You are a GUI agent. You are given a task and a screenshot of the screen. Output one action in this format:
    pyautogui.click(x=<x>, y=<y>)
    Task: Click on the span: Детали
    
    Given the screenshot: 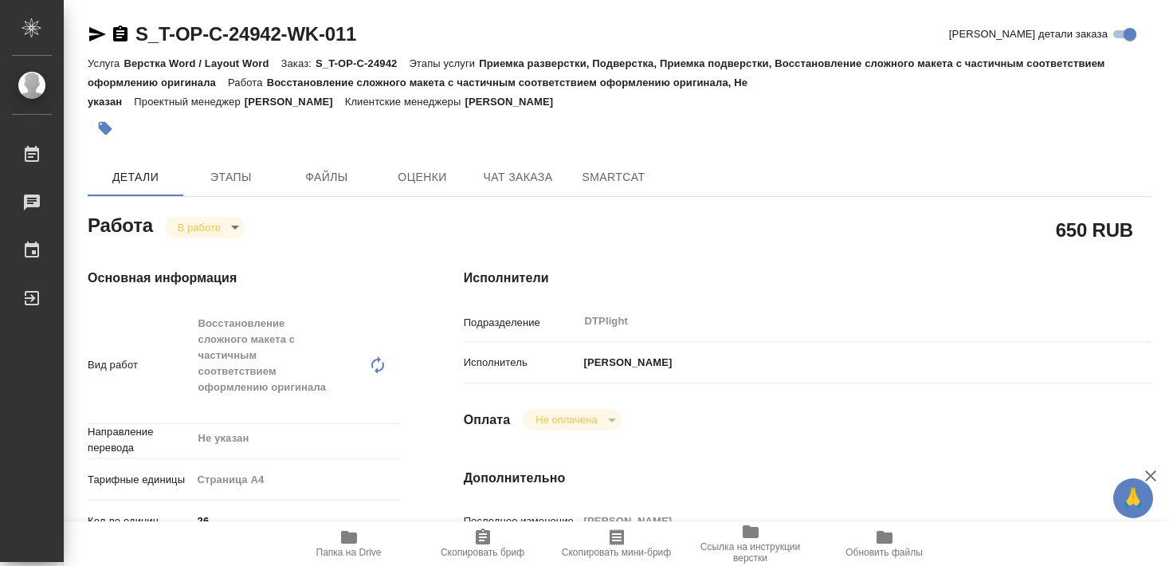 What is the action you would take?
    pyautogui.click(x=135, y=177)
    